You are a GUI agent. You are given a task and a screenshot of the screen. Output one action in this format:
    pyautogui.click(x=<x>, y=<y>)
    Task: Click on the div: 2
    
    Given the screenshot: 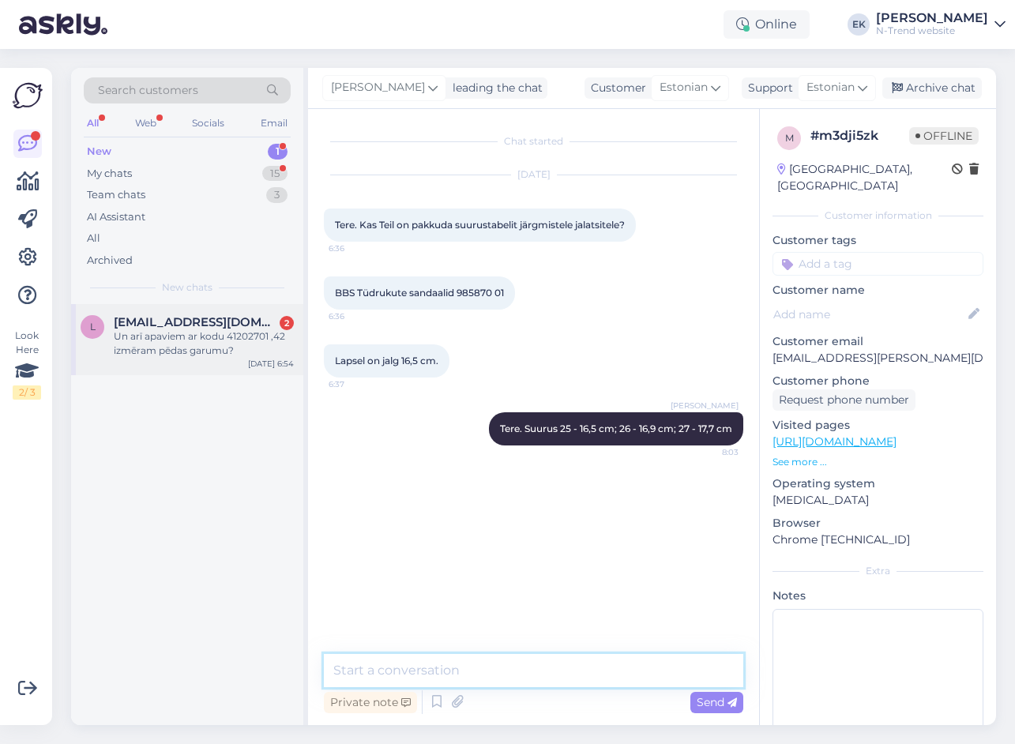 What is the action you would take?
    pyautogui.click(x=287, y=323)
    